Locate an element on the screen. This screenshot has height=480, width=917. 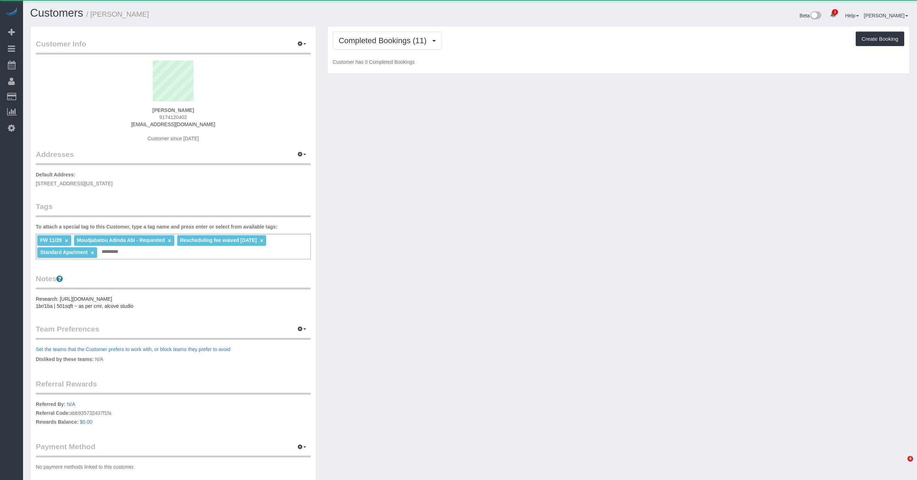
a: $0.00 is located at coordinates (86, 422).